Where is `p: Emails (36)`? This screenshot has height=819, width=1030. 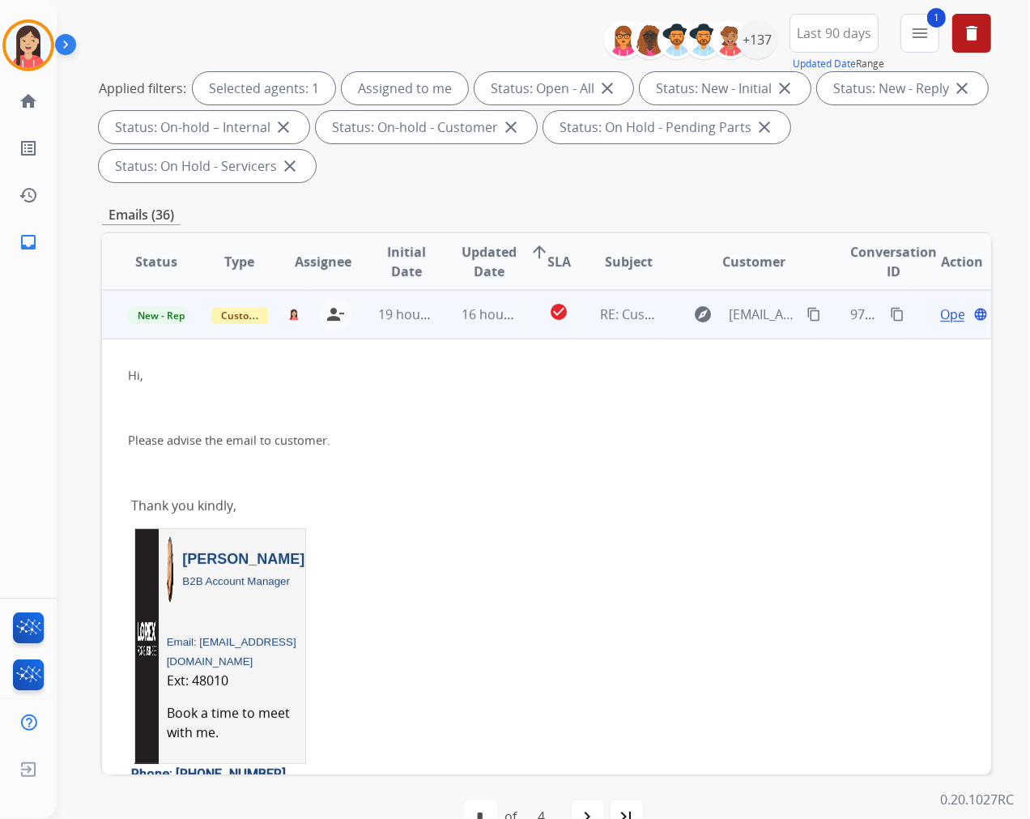
p: Emails (36) is located at coordinates (141, 215).